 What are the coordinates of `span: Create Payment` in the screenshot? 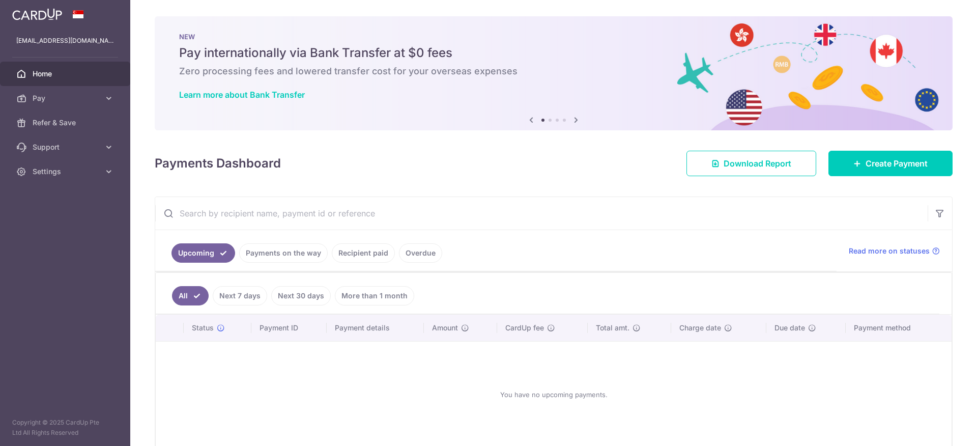 It's located at (897, 163).